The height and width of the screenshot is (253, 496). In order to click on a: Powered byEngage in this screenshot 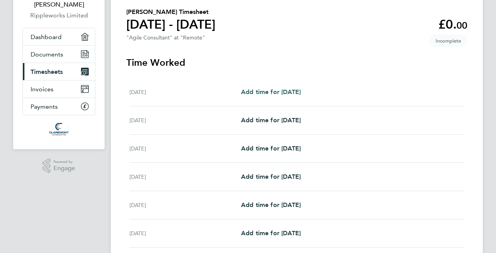, I will do `click(59, 166)`.